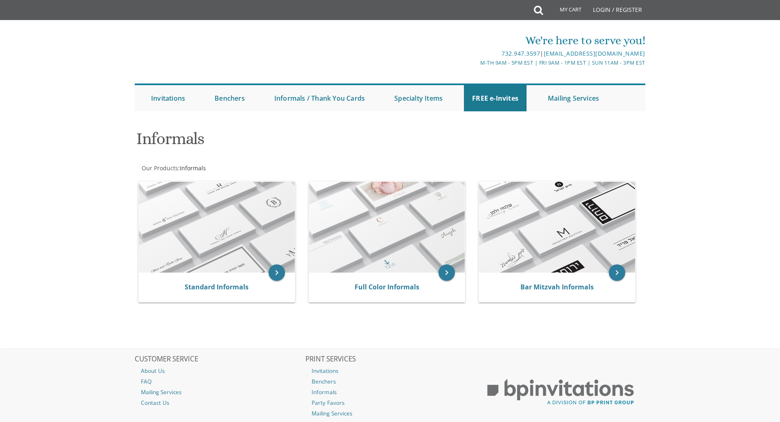  I want to click on img: BP Print Group, so click(561, 392).